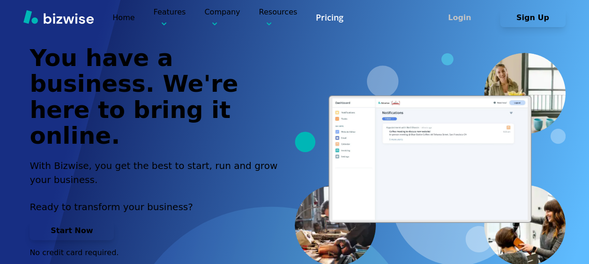 The width and height of the screenshot is (589, 264). What do you see at coordinates (533, 18) in the screenshot?
I see `button: Sign Up` at bounding box center [533, 18].